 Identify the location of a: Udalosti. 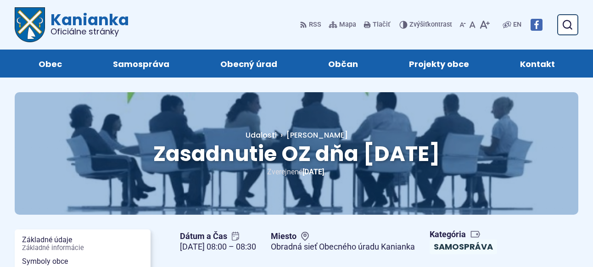
(261, 135).